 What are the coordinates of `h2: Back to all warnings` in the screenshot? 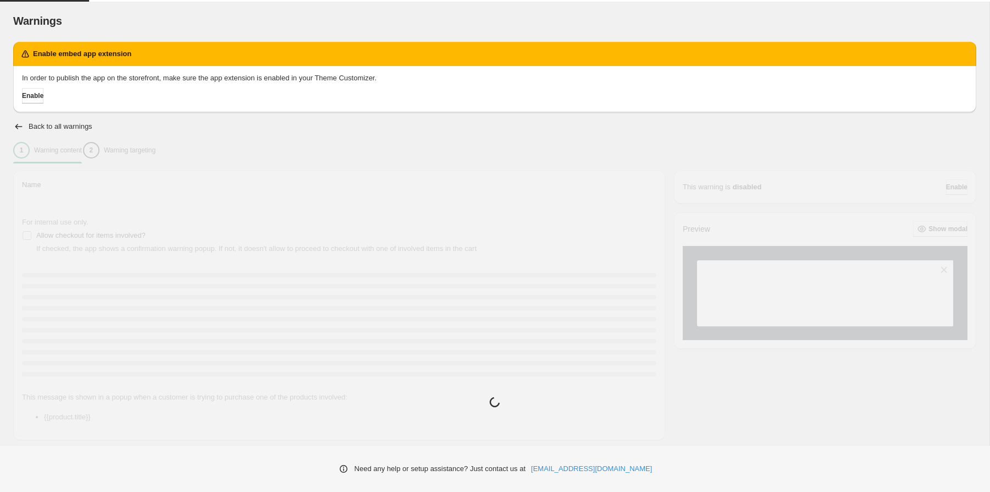 It's located at (60, 126).